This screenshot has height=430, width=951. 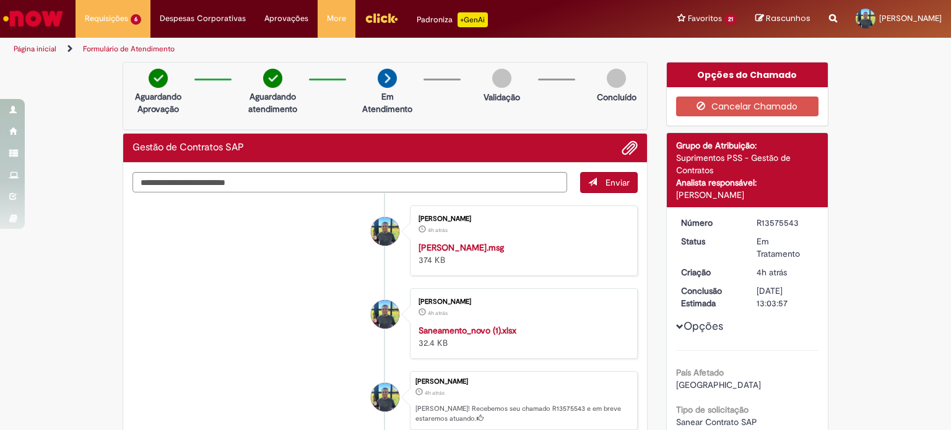 What do you see at coordinates (33, 19) in the screenshot?
I see `img: ServiceNow` at bounding box center [33, 19].